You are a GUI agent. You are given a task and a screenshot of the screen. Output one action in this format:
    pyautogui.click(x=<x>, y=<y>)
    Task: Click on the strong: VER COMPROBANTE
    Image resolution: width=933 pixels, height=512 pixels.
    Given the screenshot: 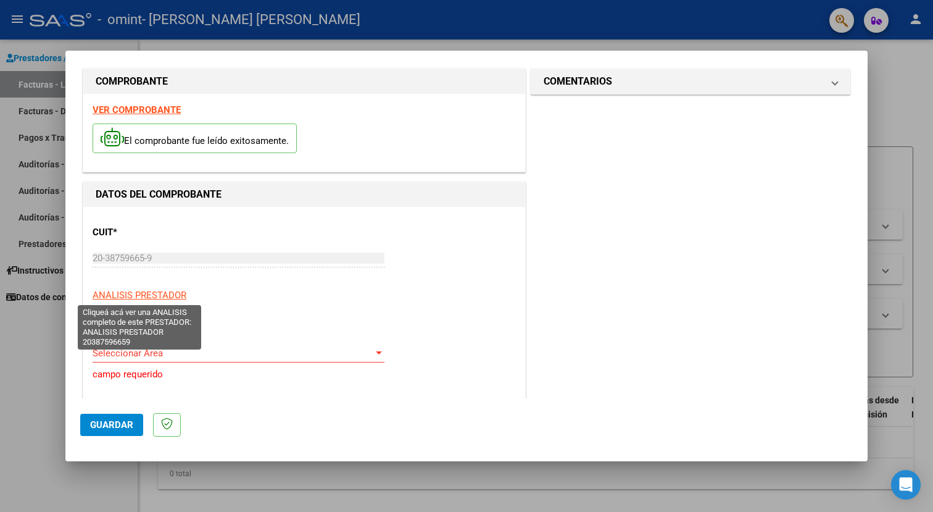 What is the action you would take?
    pyautogui.click(x=136, y=110)
    